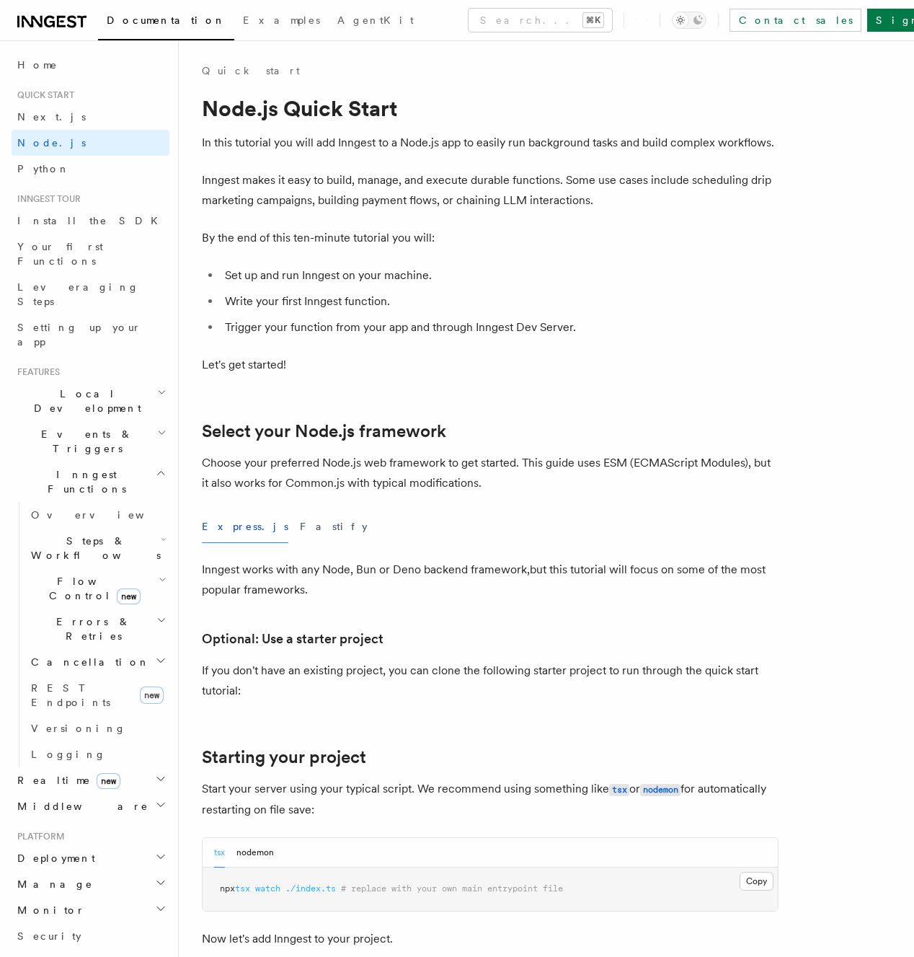 This screenshot has width=914, height=957. What do you see at coordinates (268, 888) in the screenshot?
I see `span: watch` at bounding box center [268, 888].